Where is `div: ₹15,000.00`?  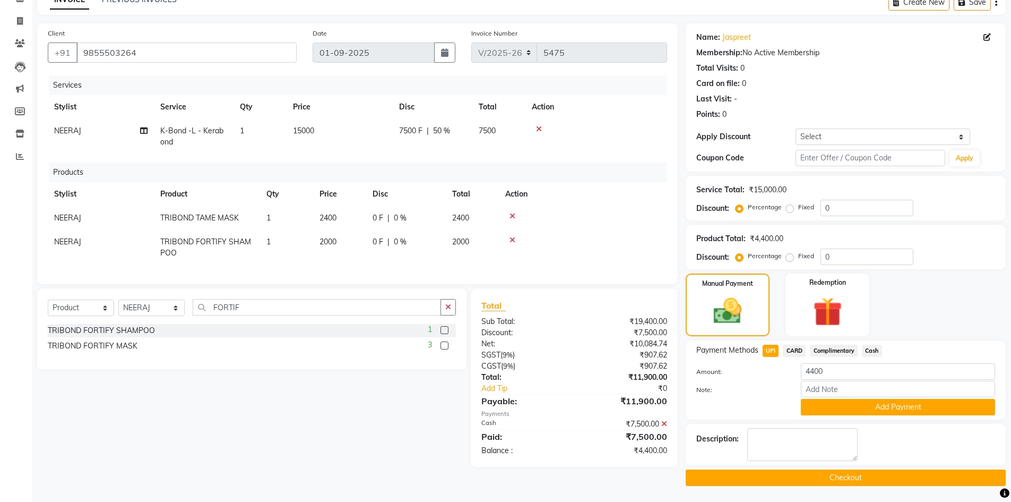
div: ₹15,000.00 is located at coordinates (768, 190).